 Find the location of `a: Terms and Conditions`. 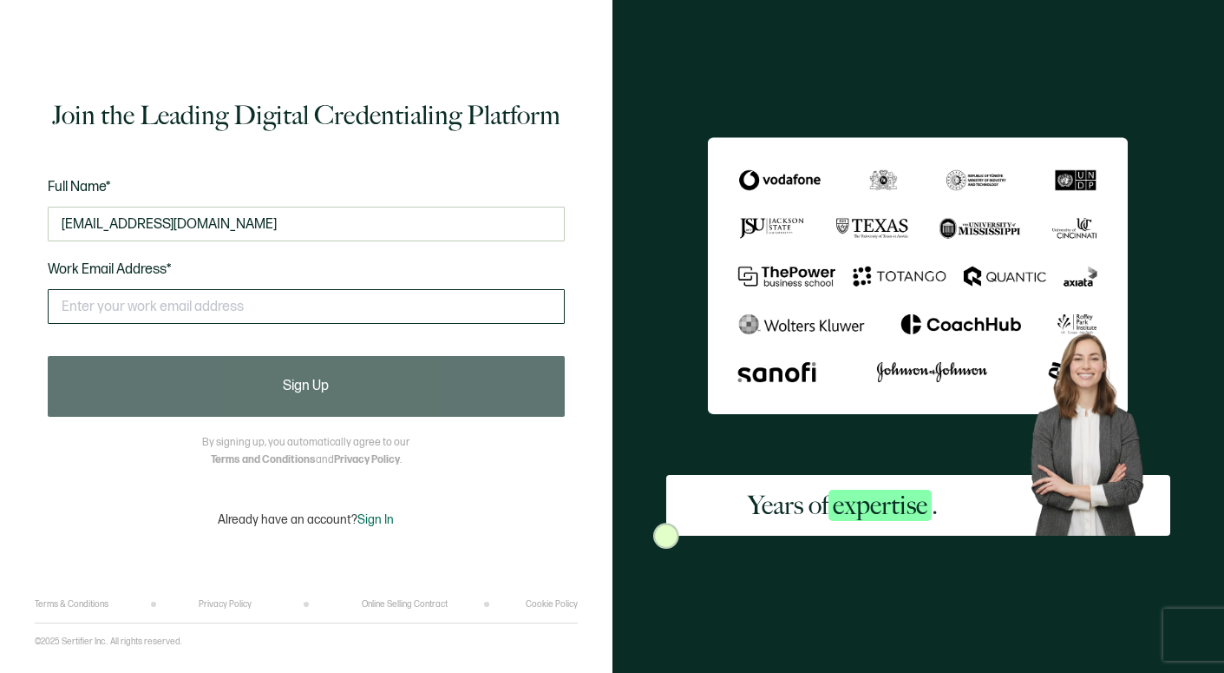

a: Terms and Conditions is located at coordinates (263, 459).